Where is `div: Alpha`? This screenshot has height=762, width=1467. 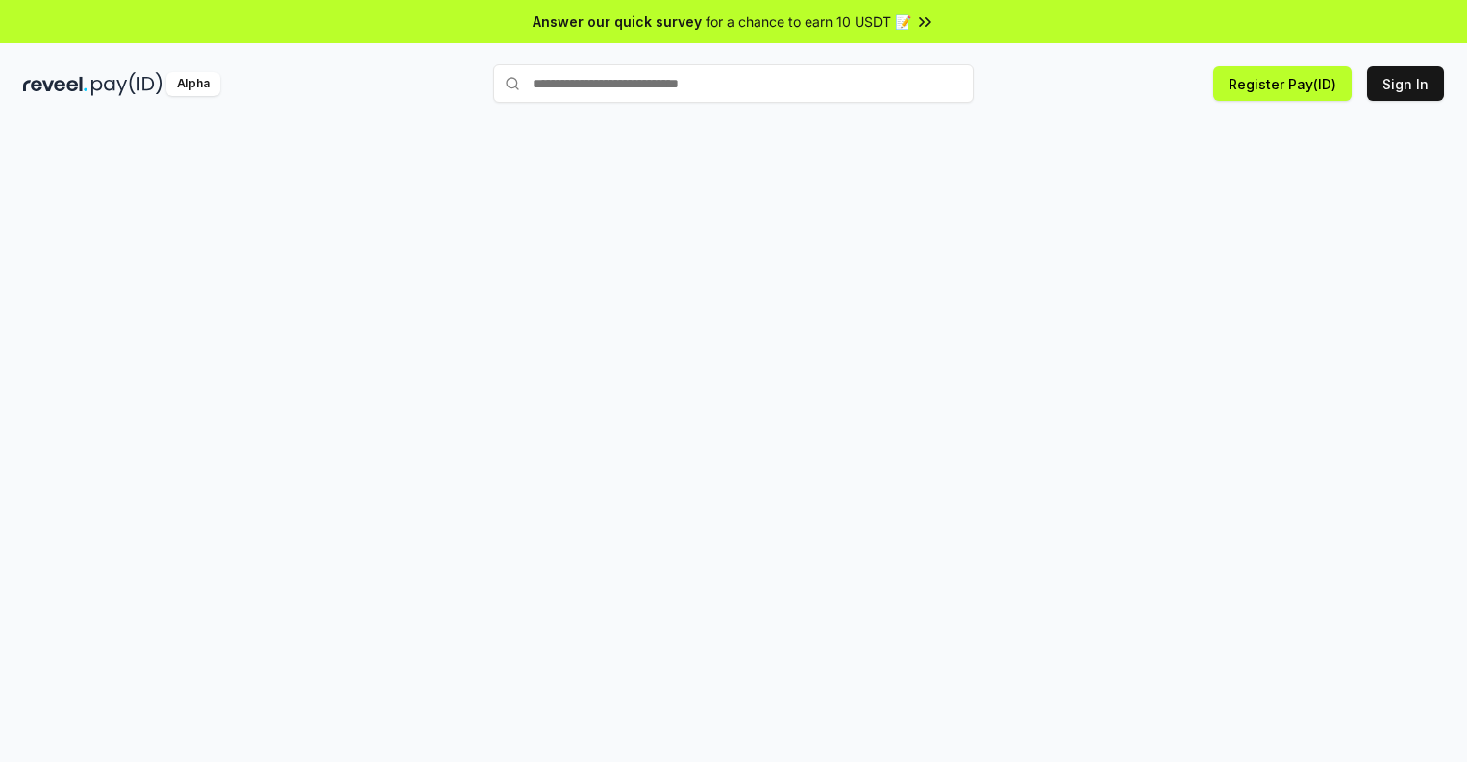
div: Alpha is located at coordinates (193, 84).